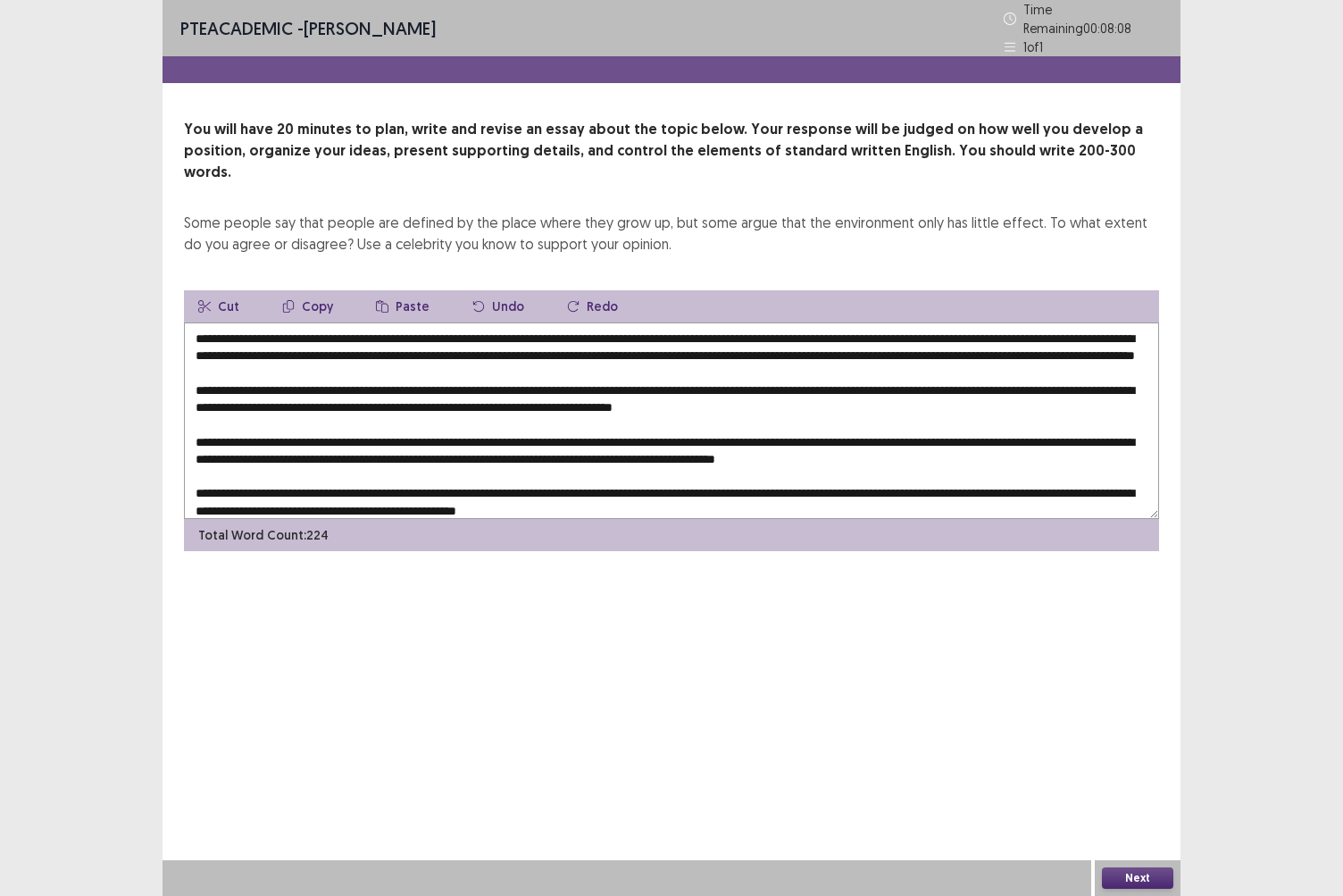 The width and height of the screenshot is (1343, 896). Describe the element at coordinates (219, 306) in the screenshot. I see `button: Cut` at that location.